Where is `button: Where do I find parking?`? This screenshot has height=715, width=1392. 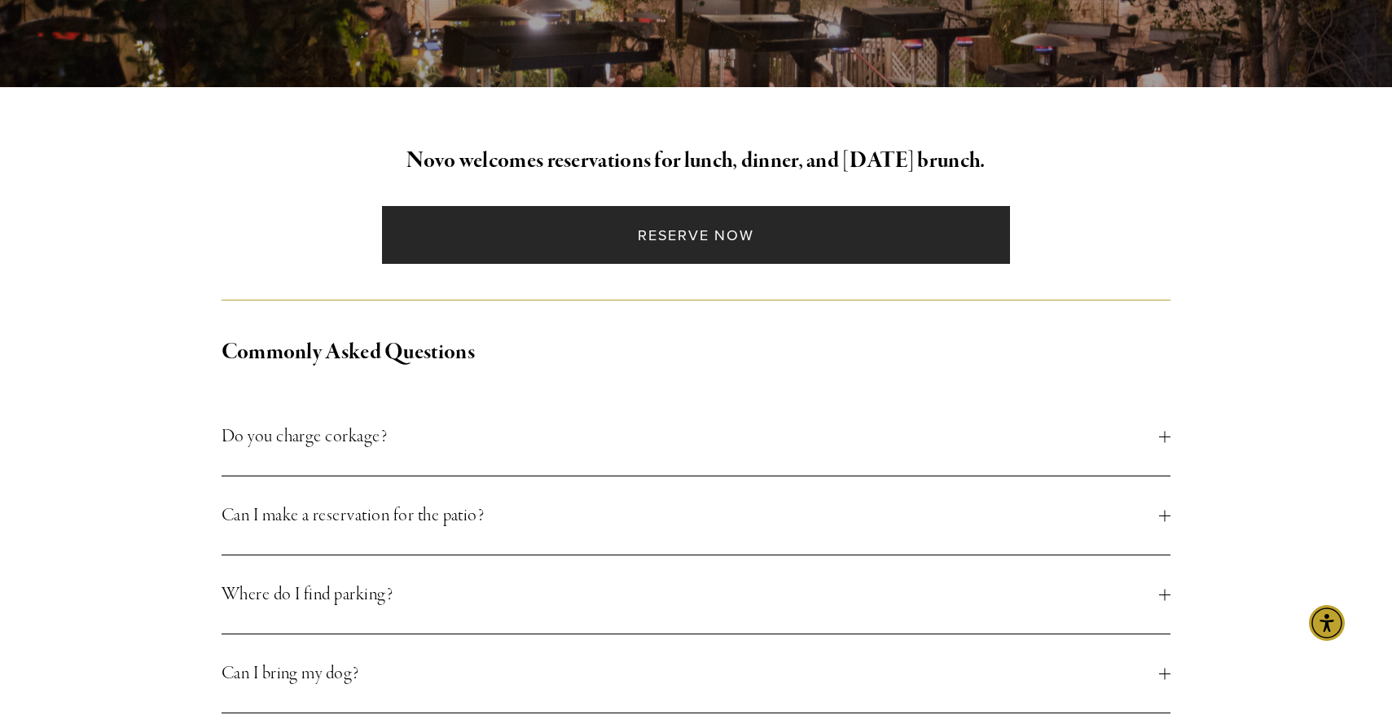
button: Where do I find parking? is located at coordinates (696, 595).